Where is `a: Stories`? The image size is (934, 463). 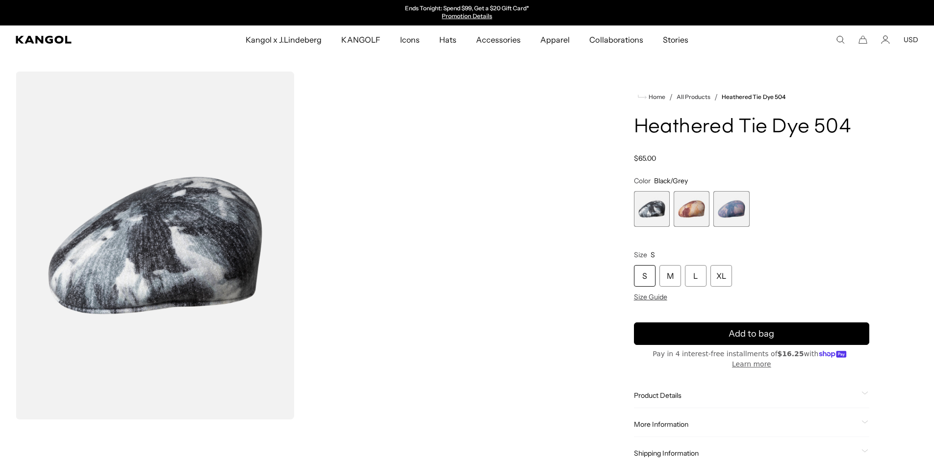
a: Stories is located at coordinates (675, 40).